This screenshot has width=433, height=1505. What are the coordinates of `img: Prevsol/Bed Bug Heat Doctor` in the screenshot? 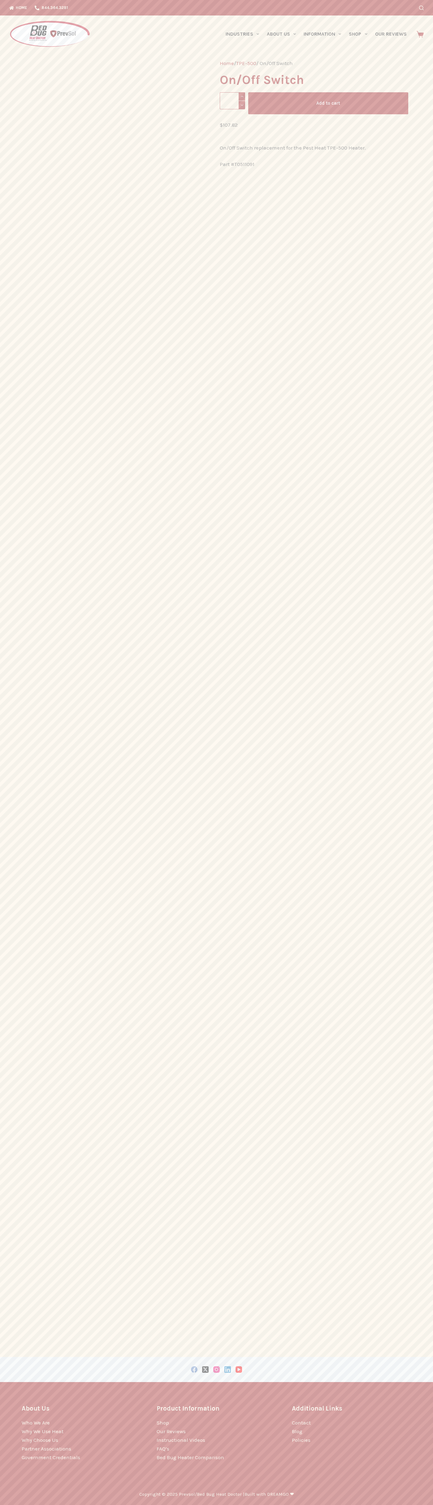 It's located at (50, 34).